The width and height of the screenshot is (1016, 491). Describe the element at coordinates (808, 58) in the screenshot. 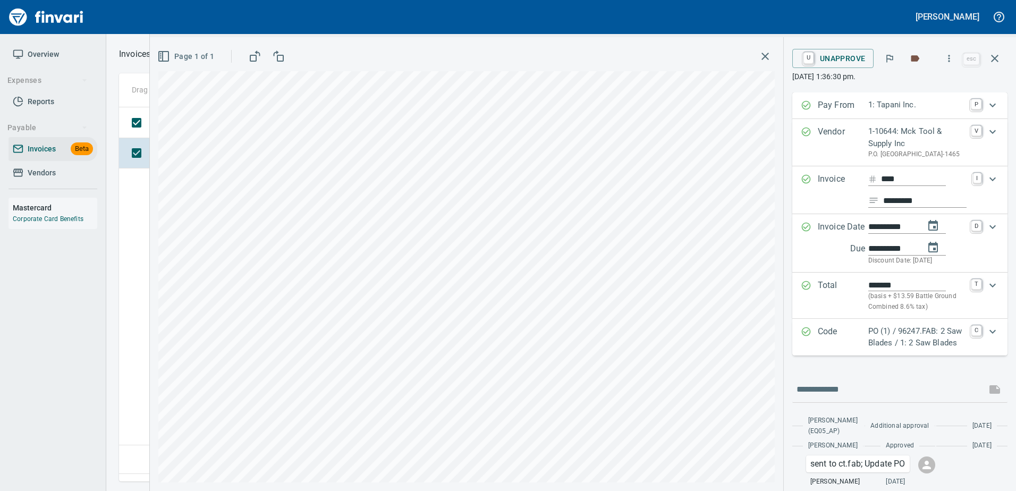

I see `a: U` at that location.